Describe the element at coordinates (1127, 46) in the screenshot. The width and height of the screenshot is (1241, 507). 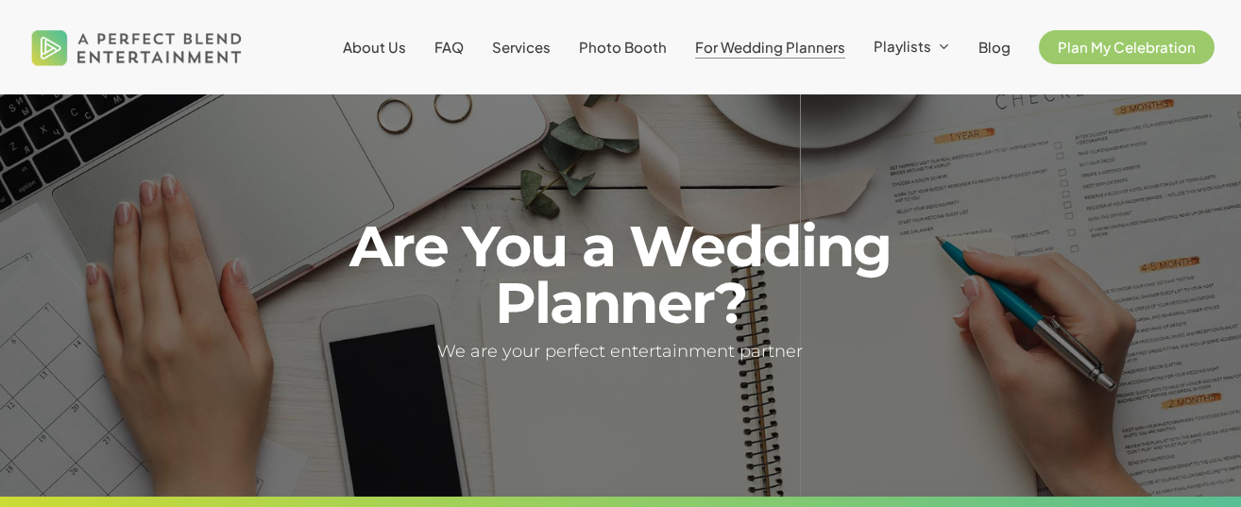
I see `span: Plan My Celebration` at that location.